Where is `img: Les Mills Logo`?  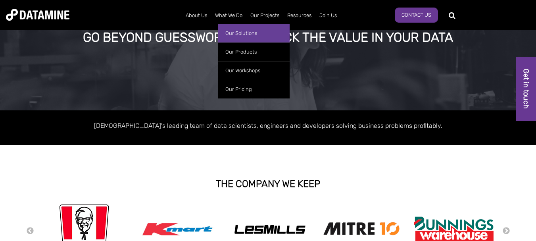 img: Les Mills Logo is located at coordinates (270, 229).